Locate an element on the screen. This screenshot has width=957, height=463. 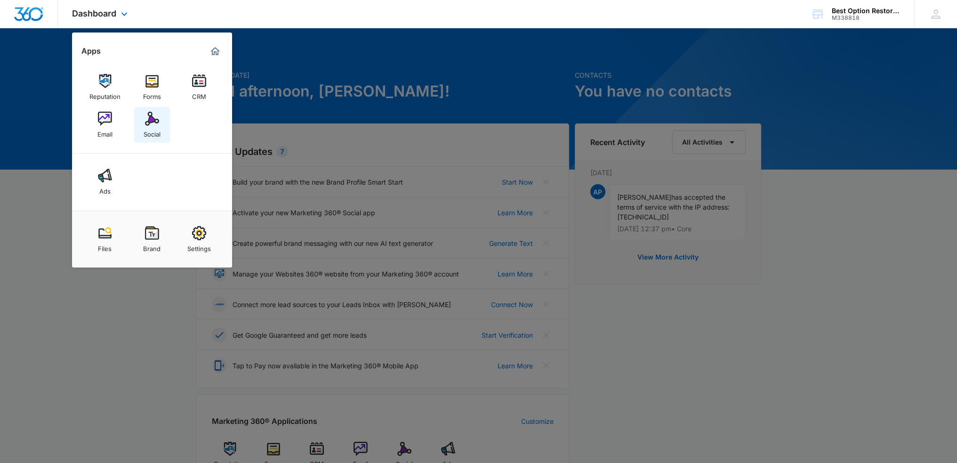
div: CRM is located at coordinates (199, 94).